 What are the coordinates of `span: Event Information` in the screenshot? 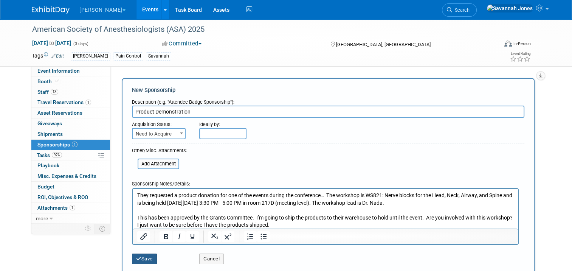 It's located at (59, 71).